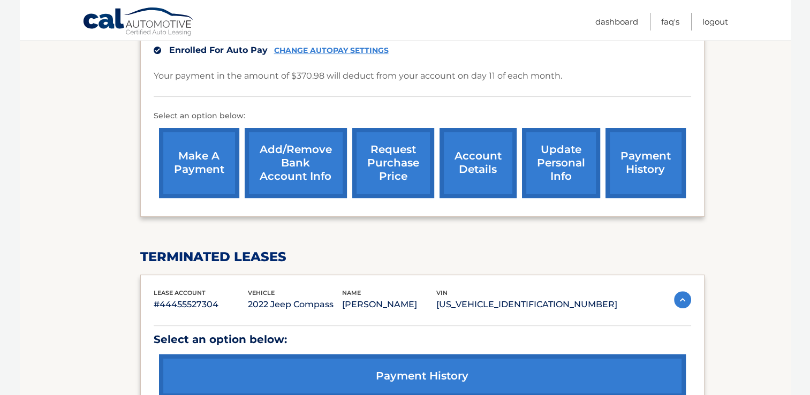 This screenshot has height=395, width=810. I want to click on a: update personal info, so click(561, 163).